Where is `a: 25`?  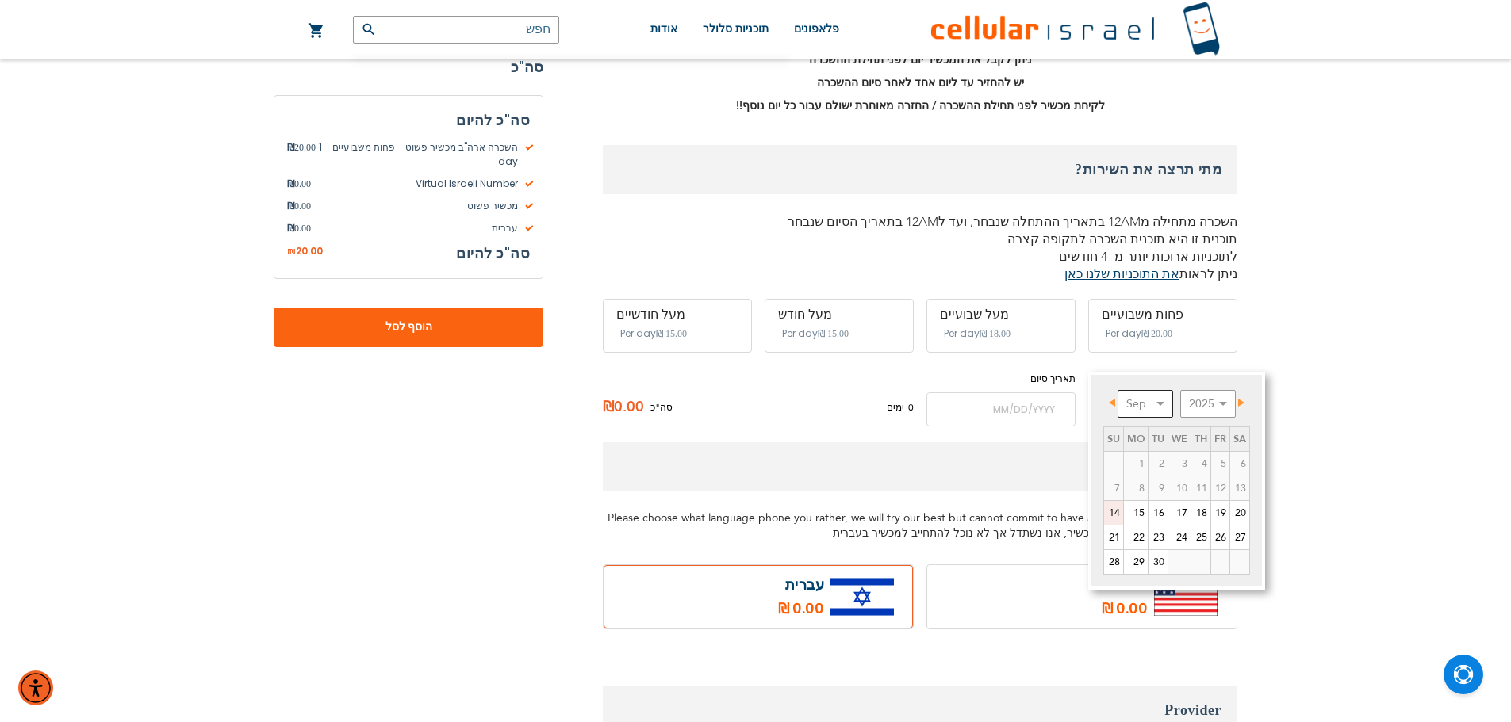
a: 25 is located at coordinates (1201, 538).